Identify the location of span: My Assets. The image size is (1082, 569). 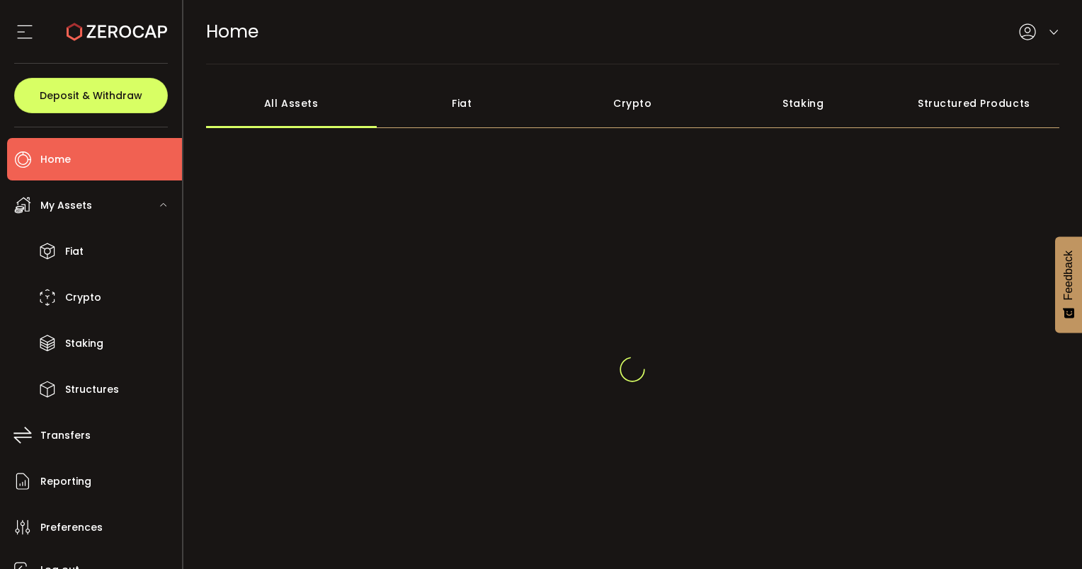
(66, 205).